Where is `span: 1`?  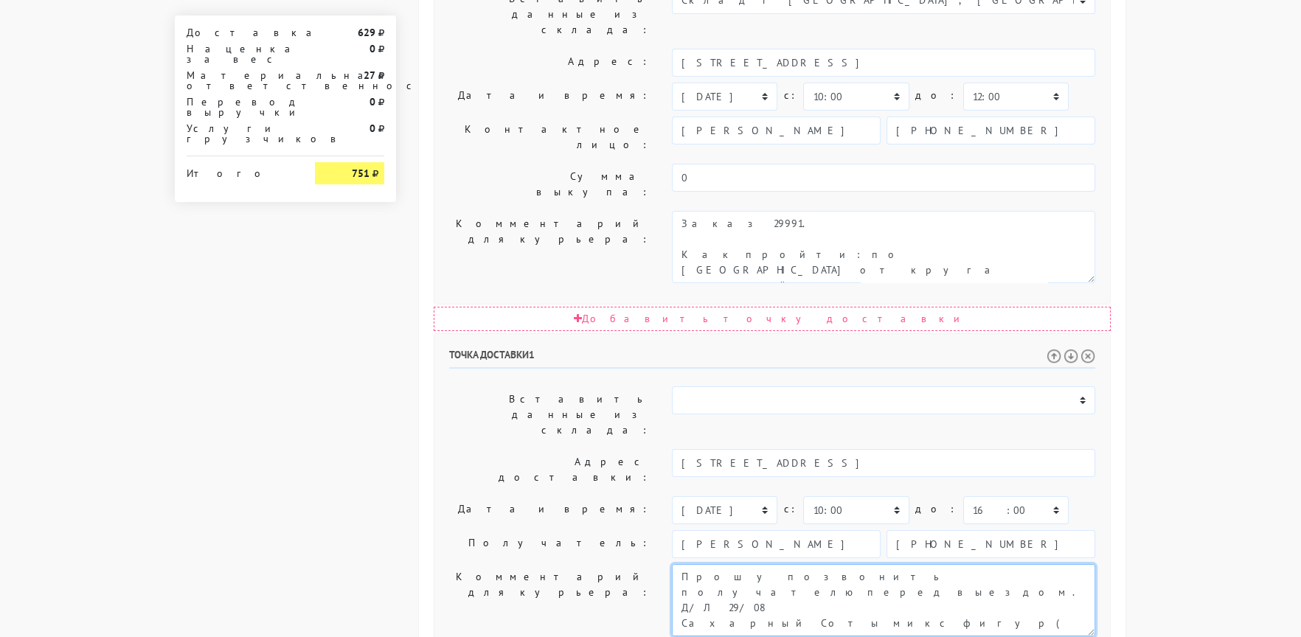 span: 1 is located at coordinates (532, 355).